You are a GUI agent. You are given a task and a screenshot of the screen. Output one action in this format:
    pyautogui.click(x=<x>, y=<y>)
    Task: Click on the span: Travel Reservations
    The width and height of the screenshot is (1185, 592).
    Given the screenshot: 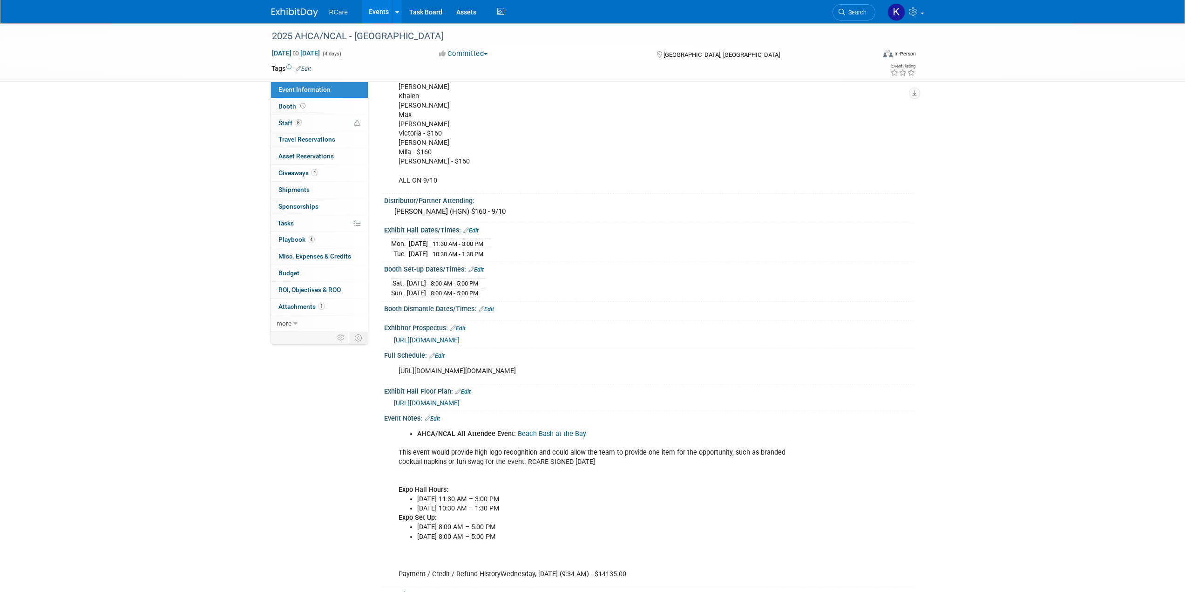 What is the action you would take?
    pyautogui.click(x=307, y=139)
    